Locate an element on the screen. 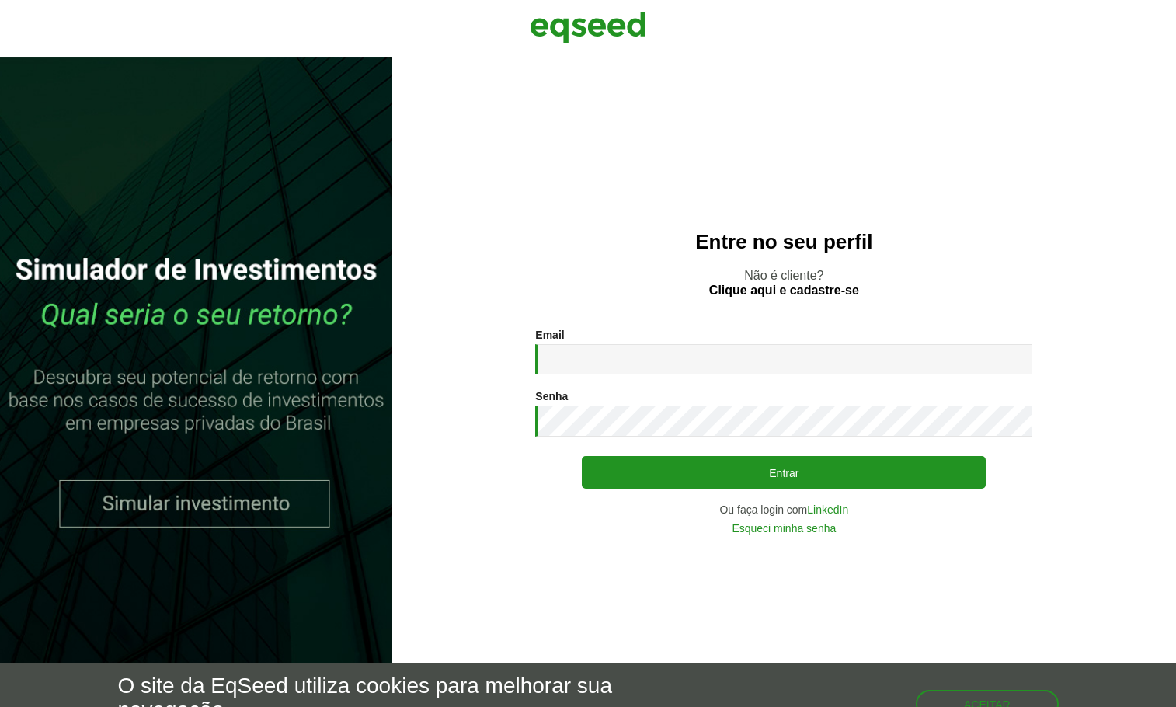 The width and height of the screenshot is (1176, 707). a: Esqueci minha senha is located at coordinates (784, 528).